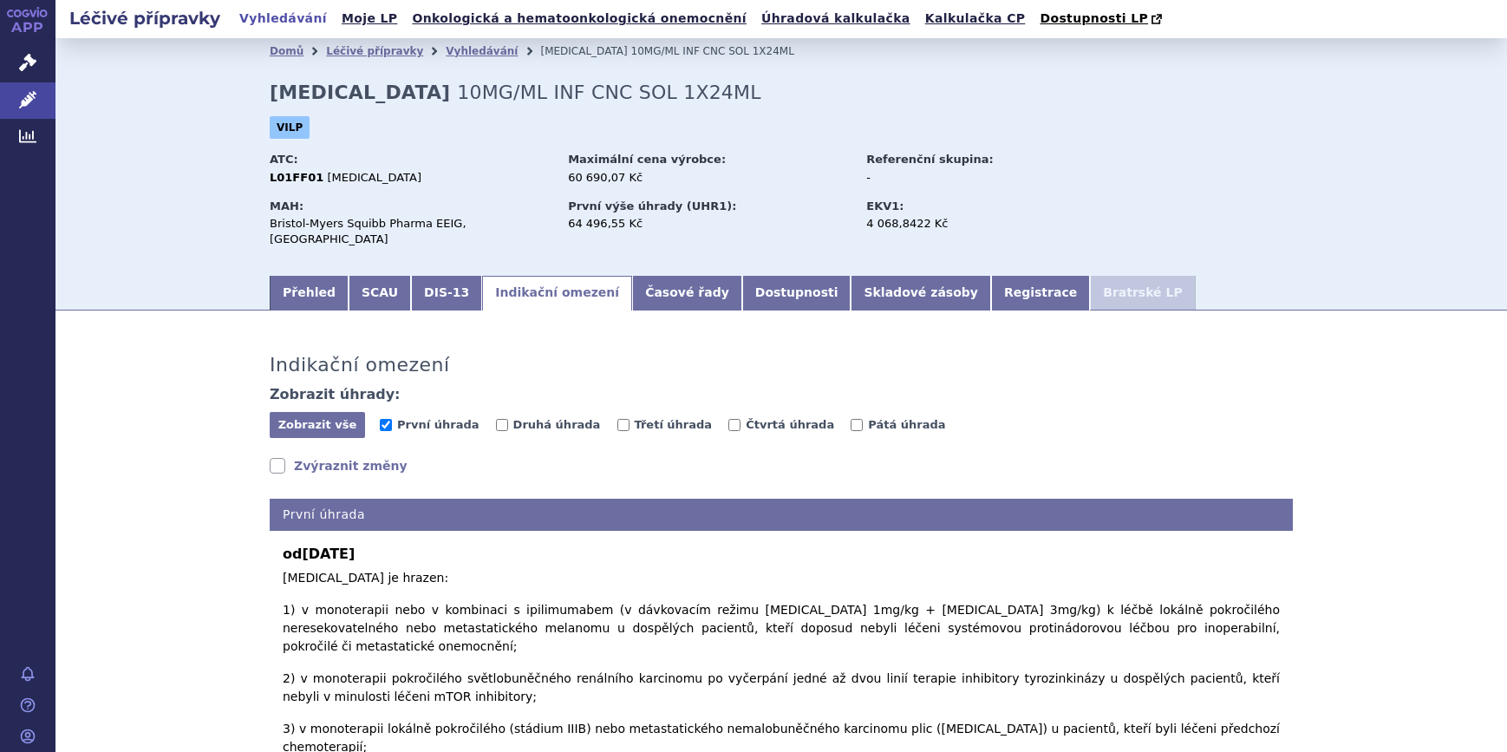 This screenshot has height=752, width=1507. I want to click on input: Druhá úhrada, so click(502, 425).